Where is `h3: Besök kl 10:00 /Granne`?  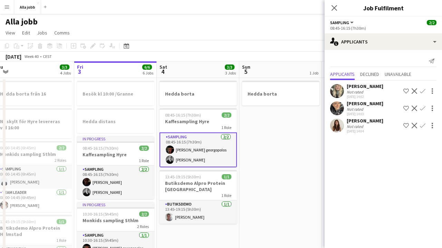
h3: Besök kl 10:00 /Granne is located at coordinates (116, 94).